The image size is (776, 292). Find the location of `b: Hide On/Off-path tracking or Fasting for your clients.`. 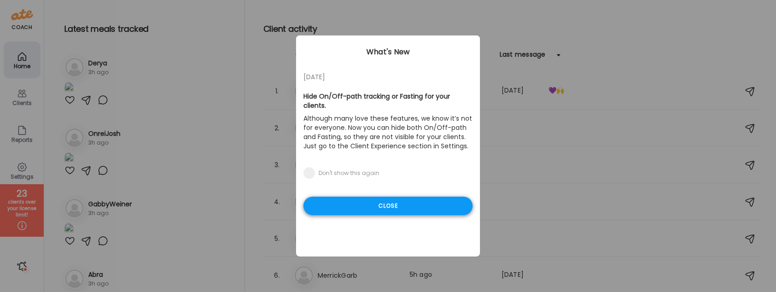

b: Hide On/Off-path tracking or Fasting for your clients. is located at coordinates (377, 101).